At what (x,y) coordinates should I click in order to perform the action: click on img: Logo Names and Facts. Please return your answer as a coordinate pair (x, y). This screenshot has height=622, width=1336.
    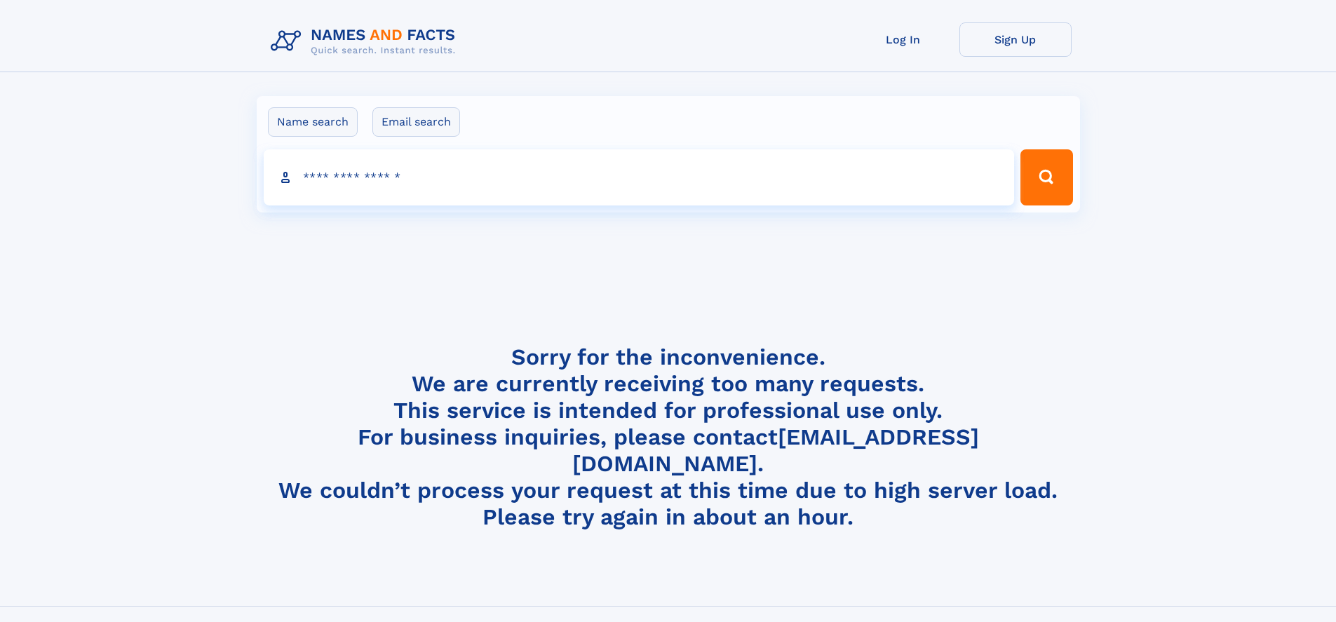
    Looking at the image, I should click on (366, 41).